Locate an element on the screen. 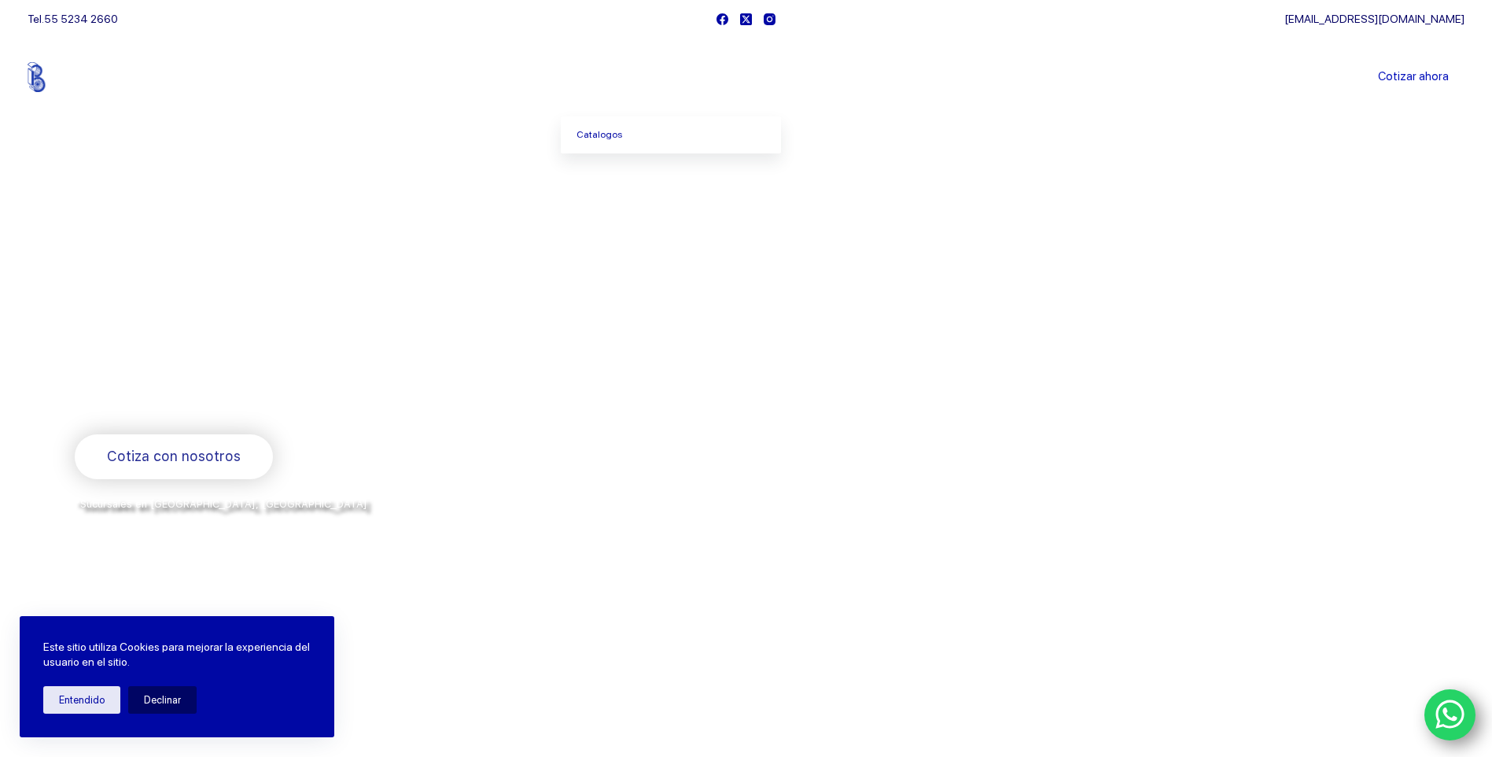 This screenshot has width=1492, height=757. a: Cotiza con nosotros is located at coordinates (174, 456).